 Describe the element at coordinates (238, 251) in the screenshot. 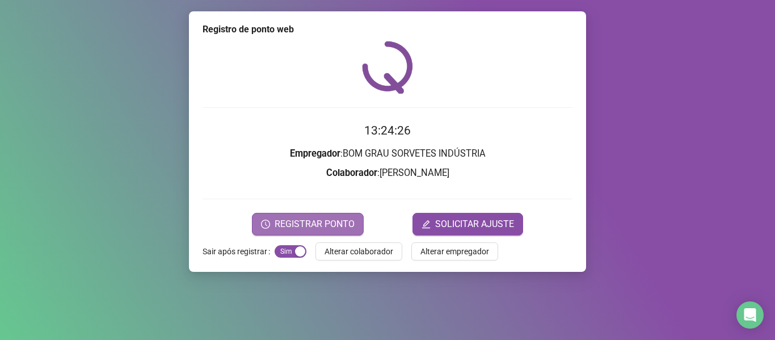

I see `label: Sair após registrar` at that location.